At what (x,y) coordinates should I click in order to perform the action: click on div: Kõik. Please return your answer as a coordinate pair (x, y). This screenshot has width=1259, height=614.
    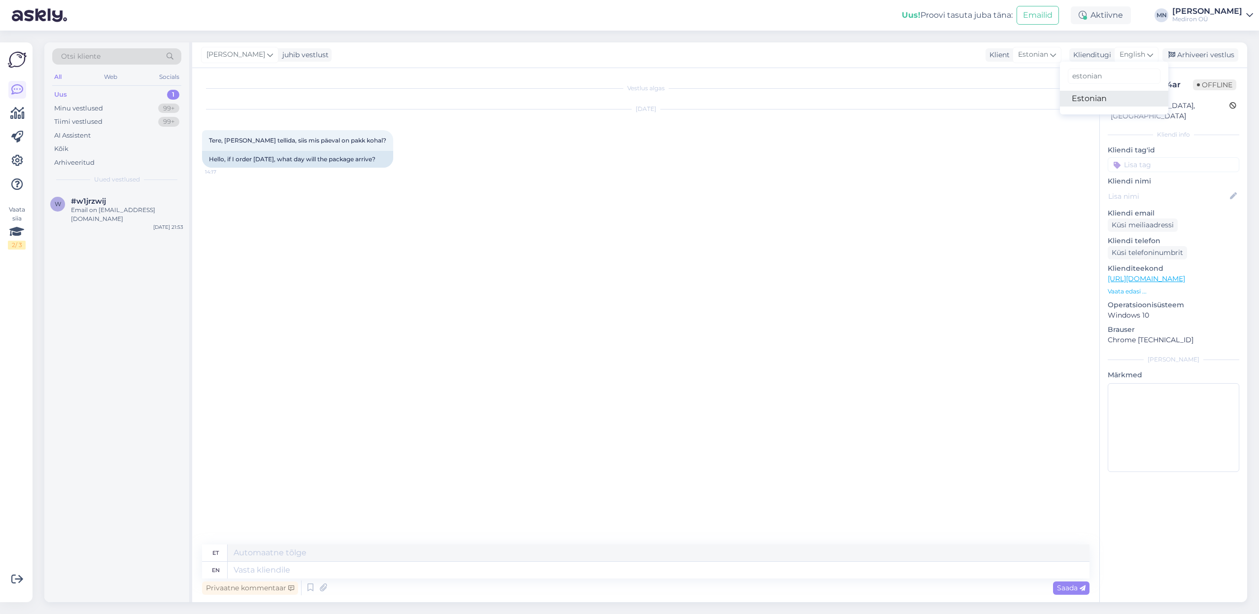
    Looking at the image, I should click on (61, 149).